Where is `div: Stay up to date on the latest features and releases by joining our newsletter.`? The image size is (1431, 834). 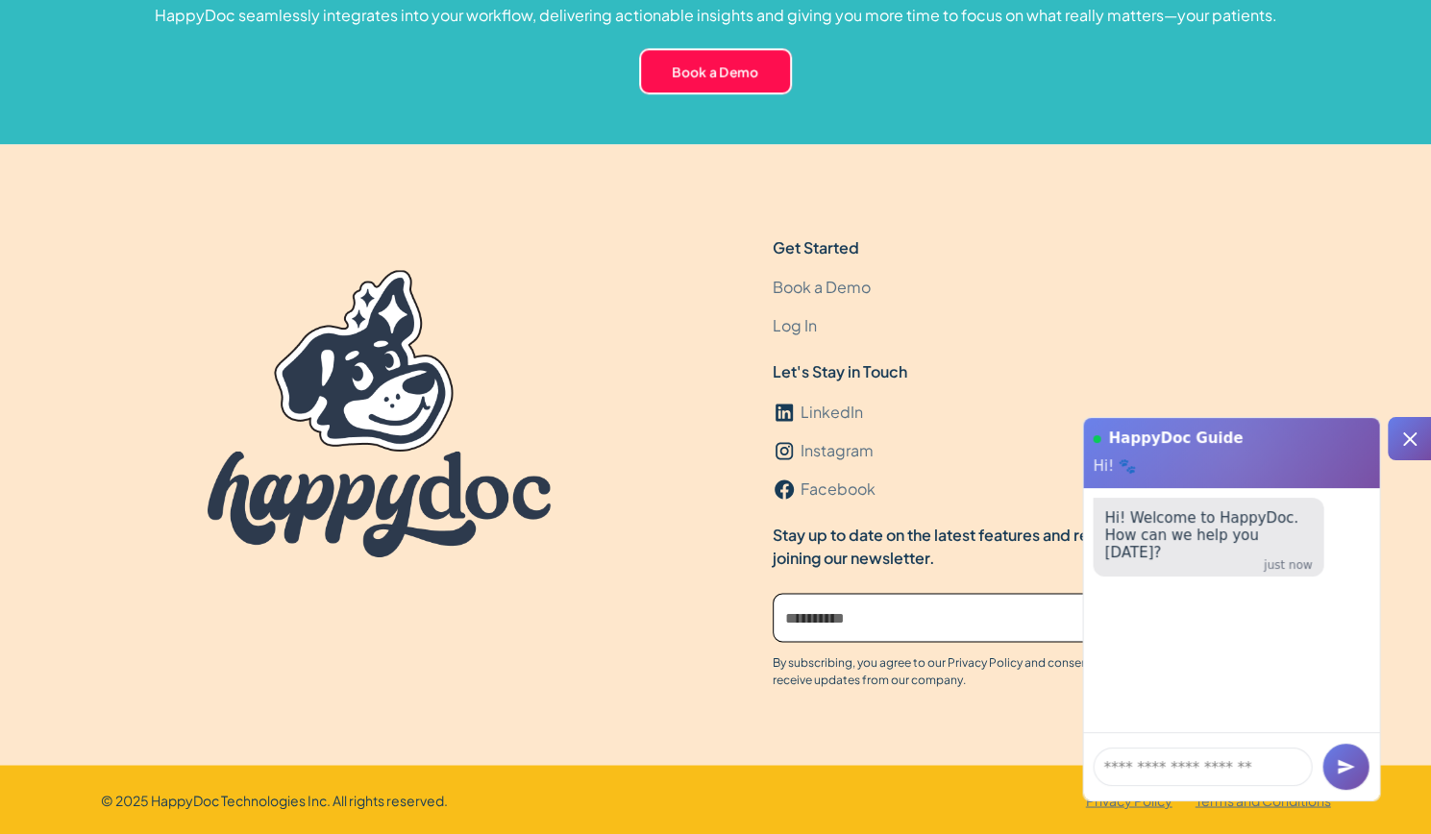
div: Stay up to date on the latest features and releases by joining our newsletter. is located at coordinates (965, 547).